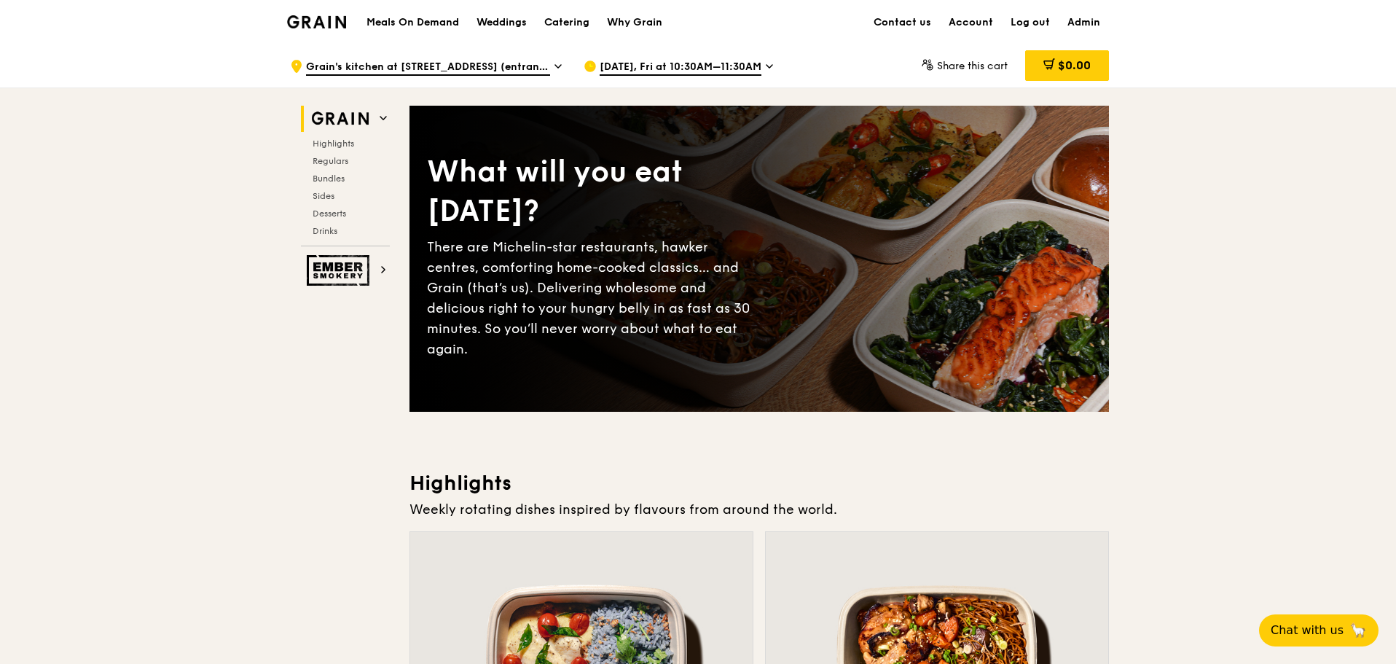 The image size is (1396, 664). I want to click on a: Catering, so click(567, 23).